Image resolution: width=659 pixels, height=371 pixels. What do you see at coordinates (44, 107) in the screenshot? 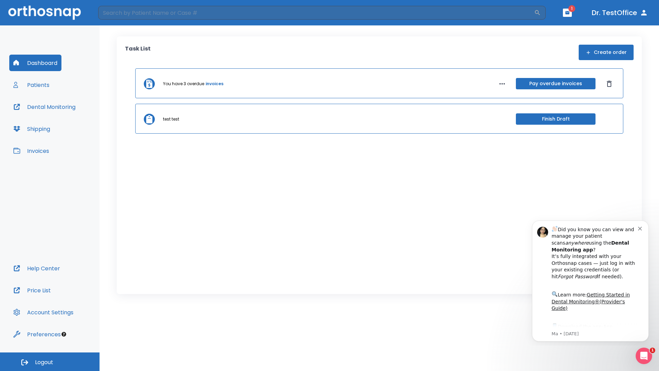
I see `button: Dental Monitoring` at bounding box center [44, 107].